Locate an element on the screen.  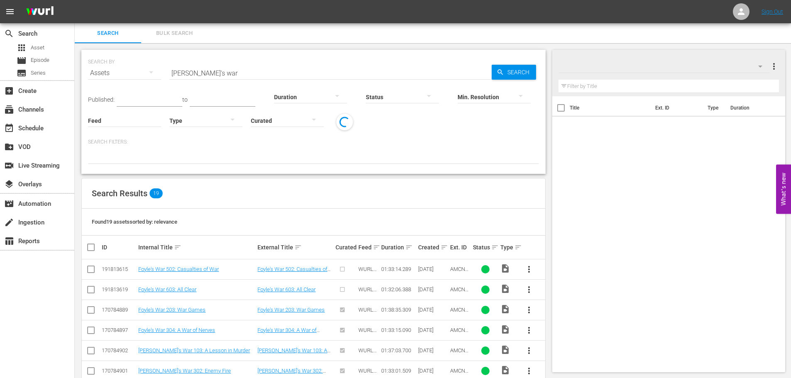
div: 01:32:06.388 is located at coordinates (398, 289).